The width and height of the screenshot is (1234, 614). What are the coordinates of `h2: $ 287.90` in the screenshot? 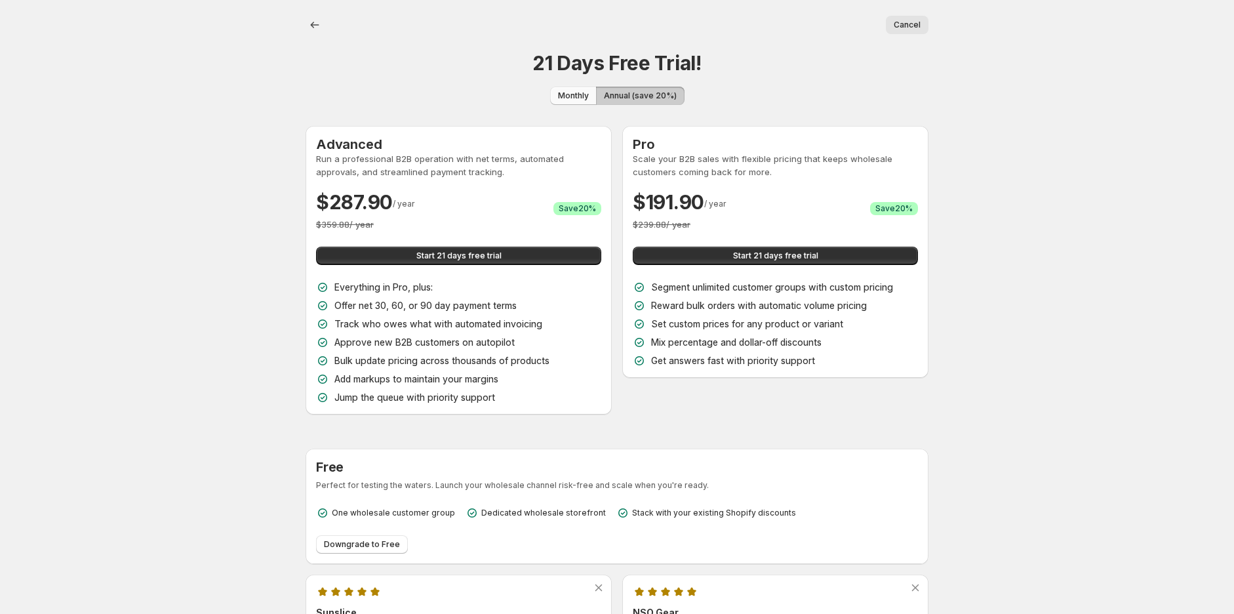 It's located at (354, 202).